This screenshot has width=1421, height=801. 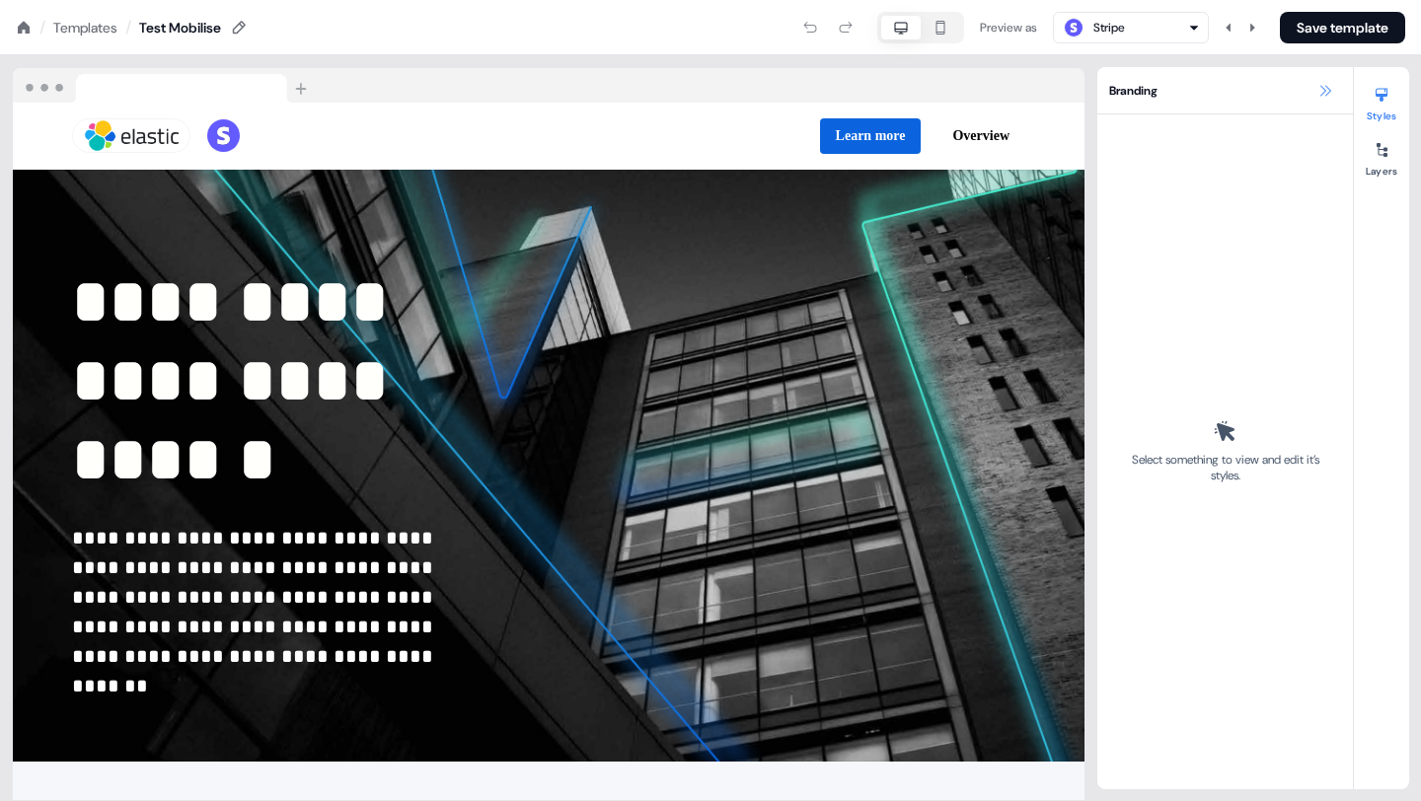 I want to click on div: Templates, so click(x=85, y=28).